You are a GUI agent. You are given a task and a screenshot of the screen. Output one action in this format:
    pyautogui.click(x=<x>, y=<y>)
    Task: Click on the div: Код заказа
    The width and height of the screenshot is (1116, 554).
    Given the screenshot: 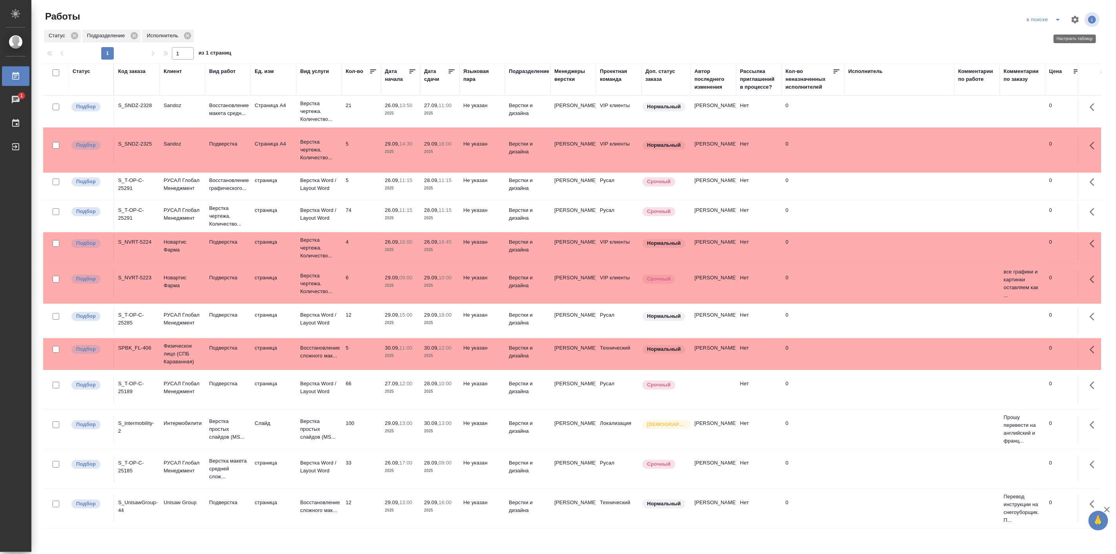 What is the action you would take?
    pyautogui.click(x=132, y=71)
    